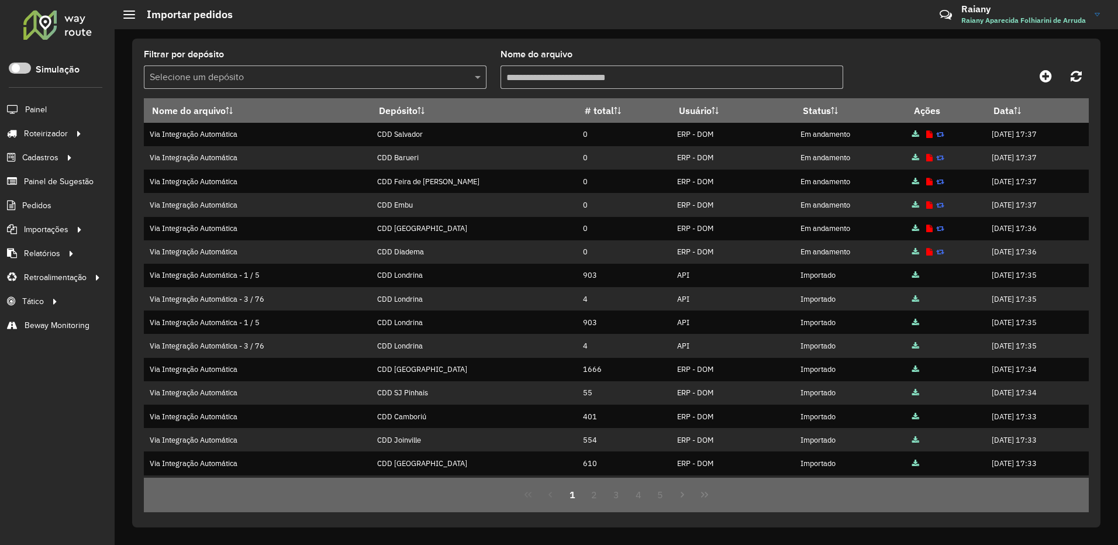  Describe the element at coordinates (704, 495) in the screenshot. I see `button: Last Page` at that location.